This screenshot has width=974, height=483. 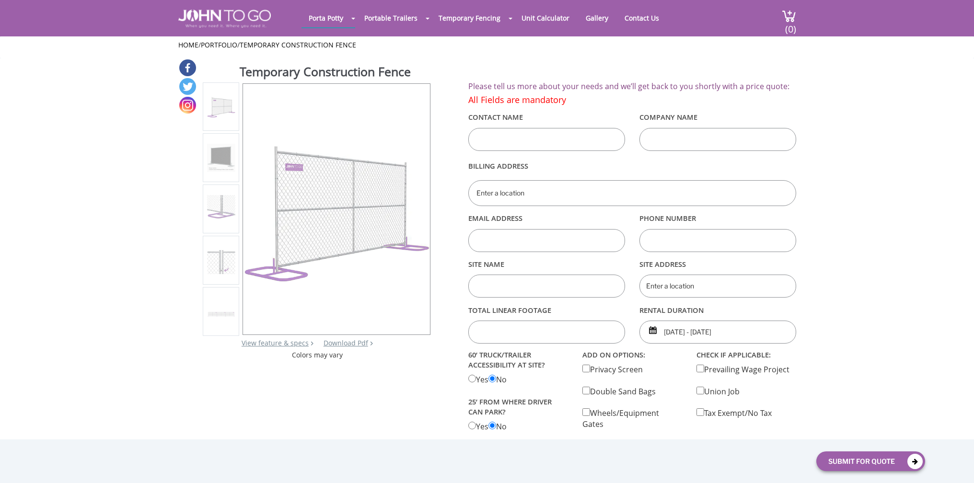 What do you see at coordinates (187, 86) in the screenshot?
I see `a: Twitter` at bounding box center [187, 86].